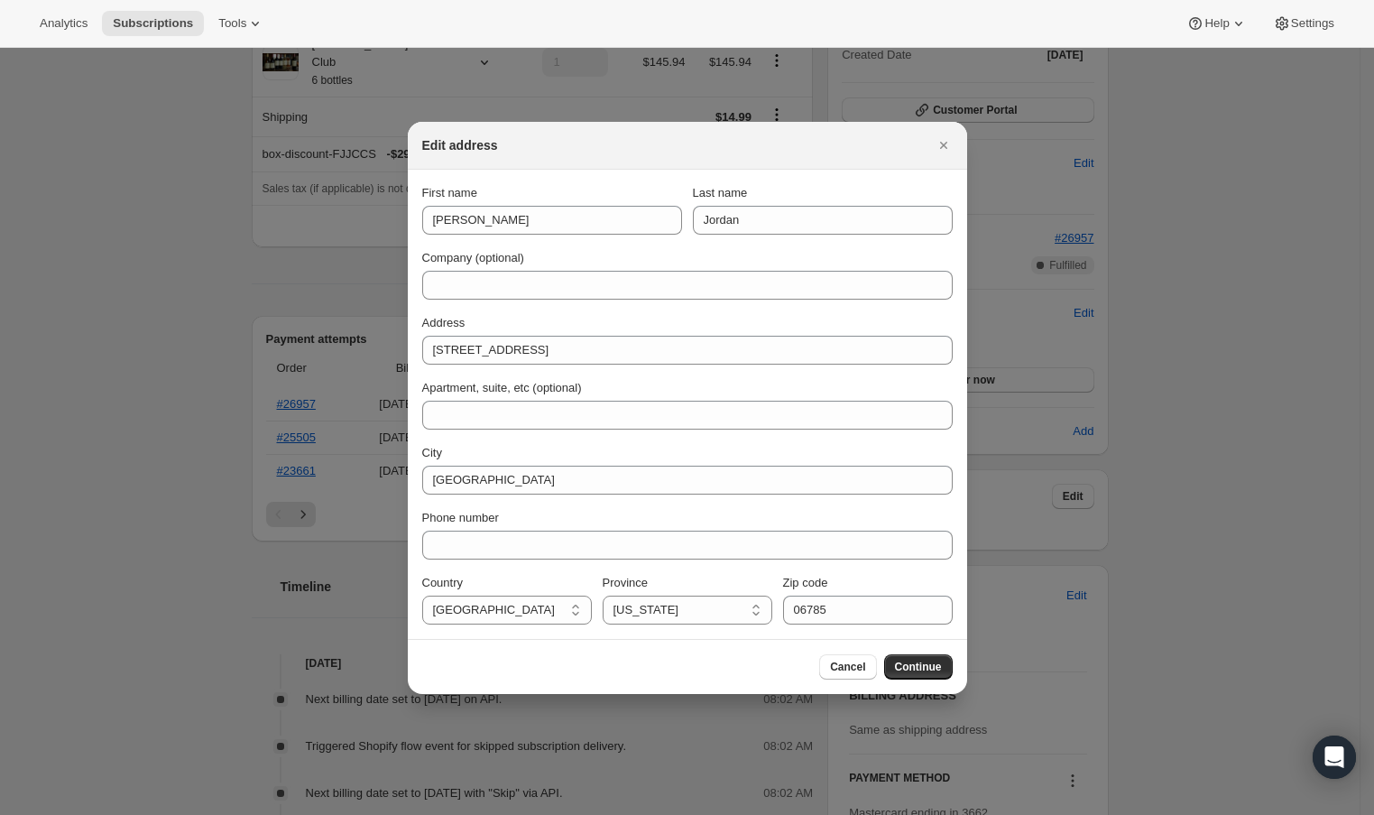 Image resolution: width=1374 pixels, height=815 pixels. What do you see at coordinates (1303, 23) in the screenshot?
I see `button: Settings` at bounding box center [1303, 23].